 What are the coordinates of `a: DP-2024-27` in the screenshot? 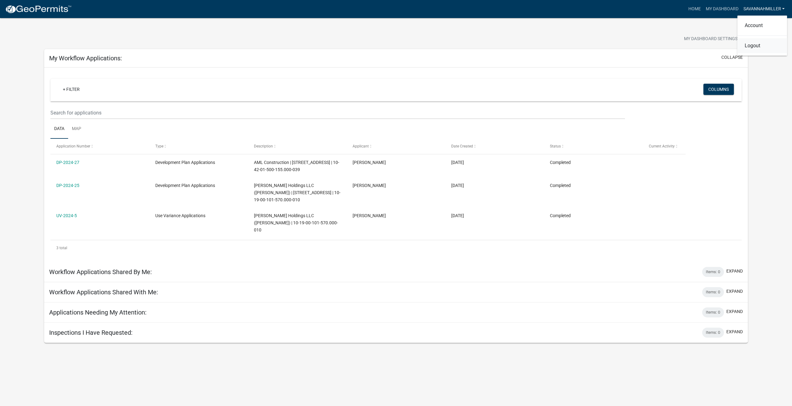 It's located at (68, 162).